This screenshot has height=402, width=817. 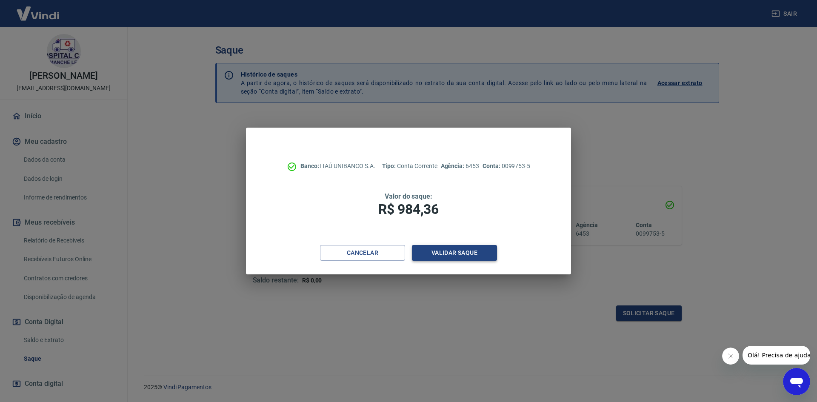 What do you see at coordinates (506, 166) in the screenshot?
I see `p: 0099753-5` at bounding box center [506, 166].